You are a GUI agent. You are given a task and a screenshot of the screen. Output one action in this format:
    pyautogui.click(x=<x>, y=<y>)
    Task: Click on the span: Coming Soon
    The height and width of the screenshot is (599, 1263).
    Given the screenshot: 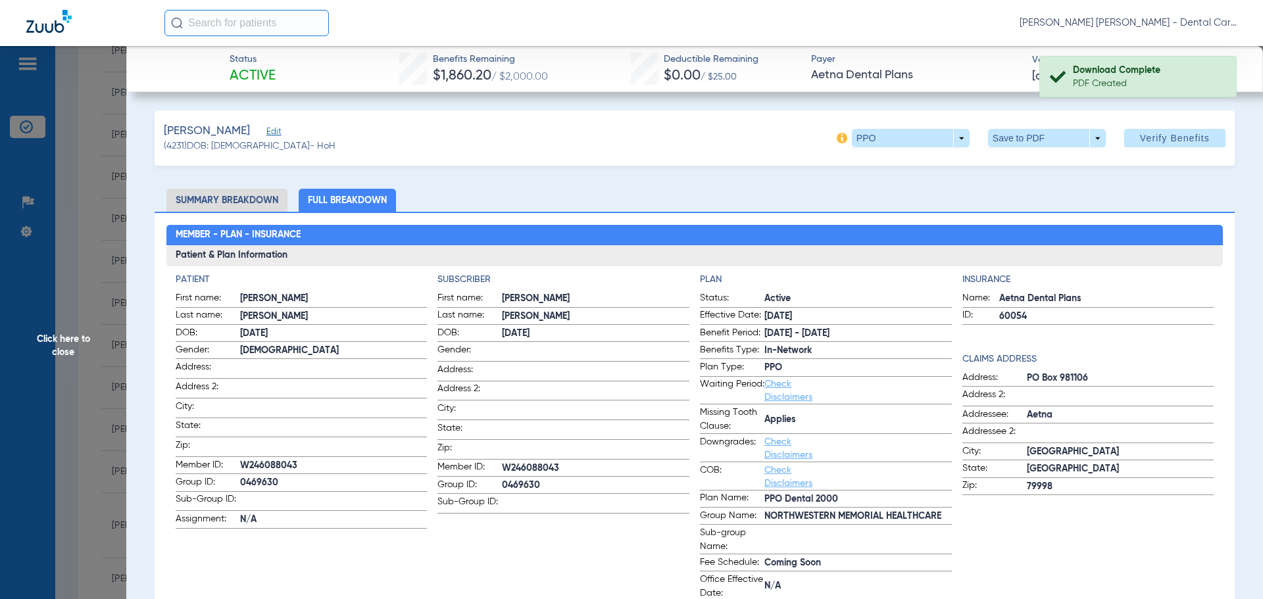 What is the action you would take?
    pyautogui.click(x=858, y=563)
    